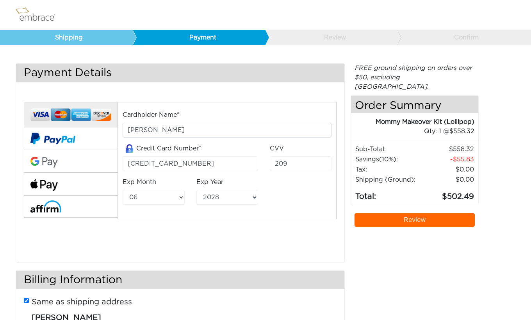 The image size is (531, 320). Describe the element at coordinates (180, 73) in the screenshot. I see `h3: Payment Details` at that location.